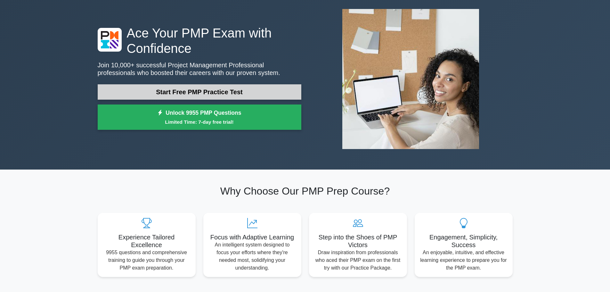  Describe the element at coordinates (199, 69) in the screenshot. I see `p: Join 10,000+ successful Project Management Professional professionals who boosted their careers w...` at that location.